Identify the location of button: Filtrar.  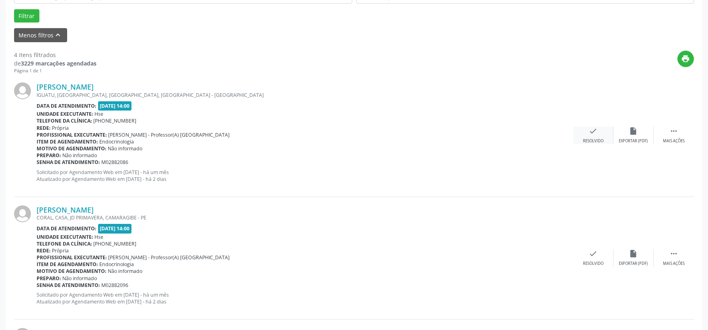
(27, 16).